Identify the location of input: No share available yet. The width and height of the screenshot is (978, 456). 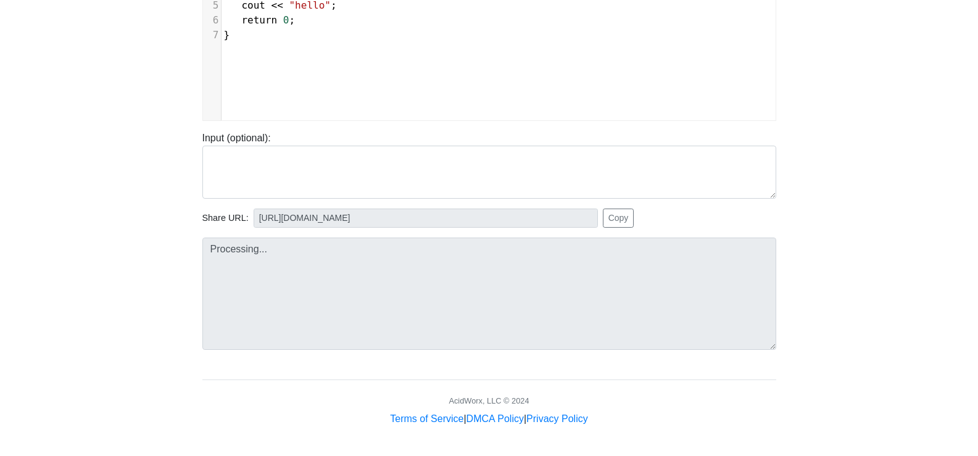
(426, 218).